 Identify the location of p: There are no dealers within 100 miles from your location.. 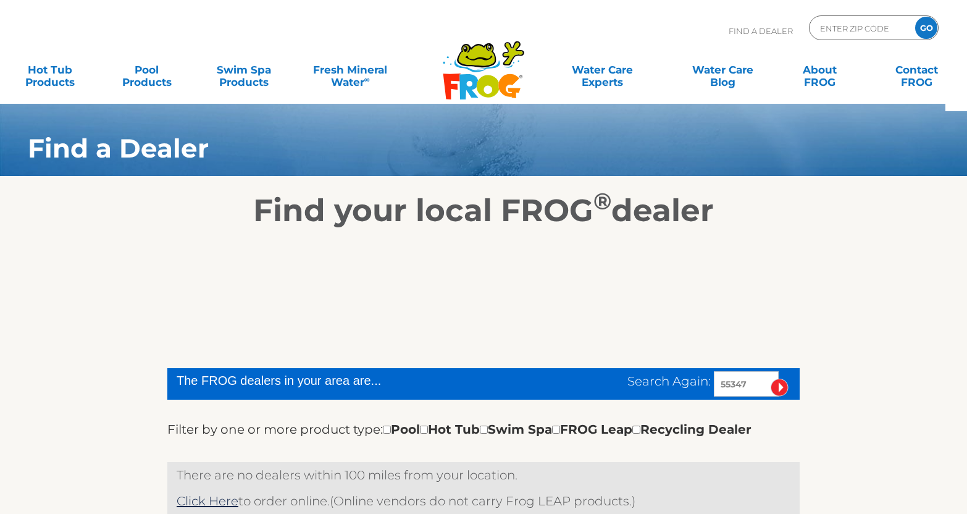
(483, 475).